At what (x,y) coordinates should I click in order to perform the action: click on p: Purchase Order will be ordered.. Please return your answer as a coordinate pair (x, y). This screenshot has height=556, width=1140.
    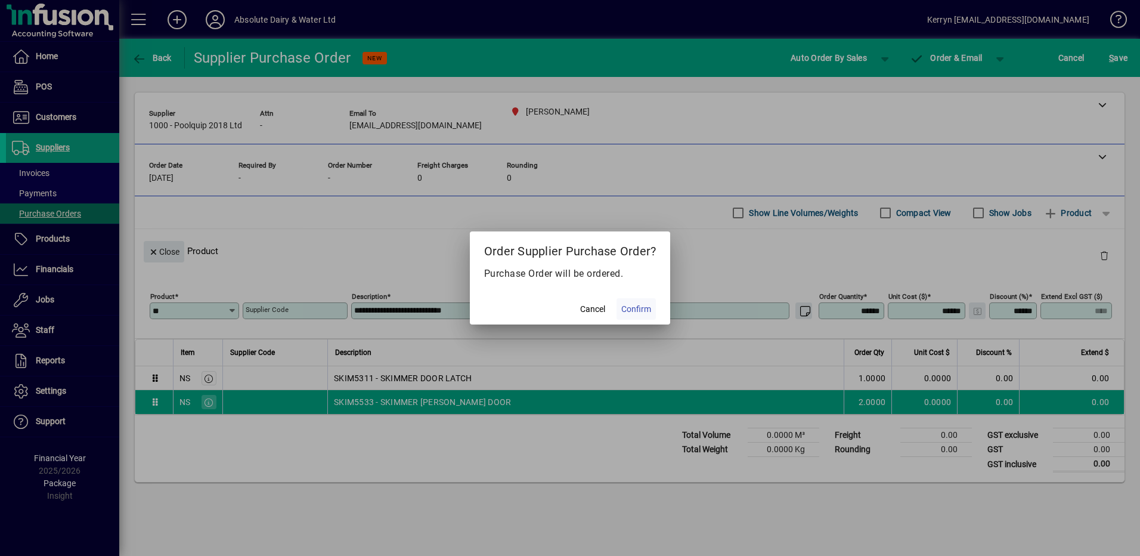
    Looking at the image, I should click on (570, 274).